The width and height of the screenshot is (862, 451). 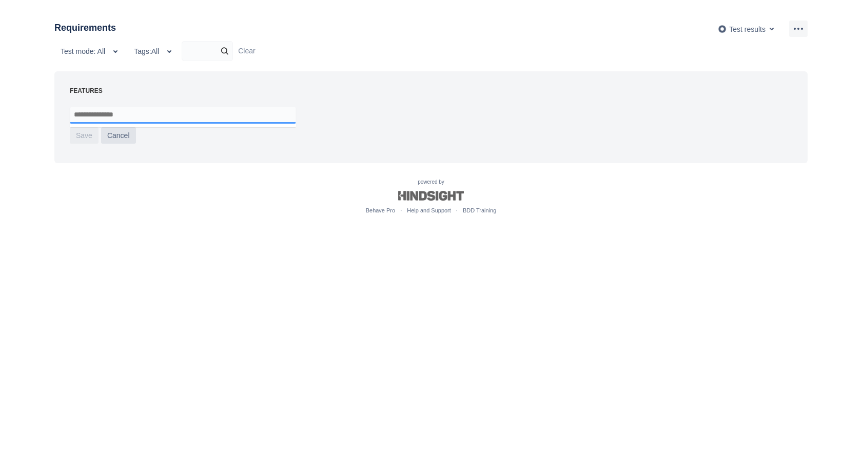 What do you see at coordinates (246, 51) in the screenshot?
I see `a: Clear` at bounding box center [246, 51].